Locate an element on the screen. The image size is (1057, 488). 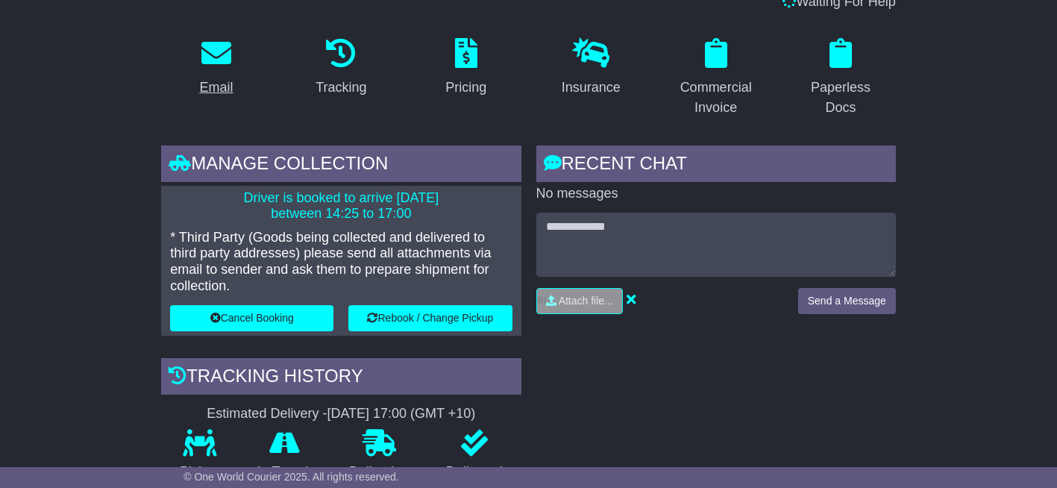
a: Tracking is located at coordinates (341, 68).